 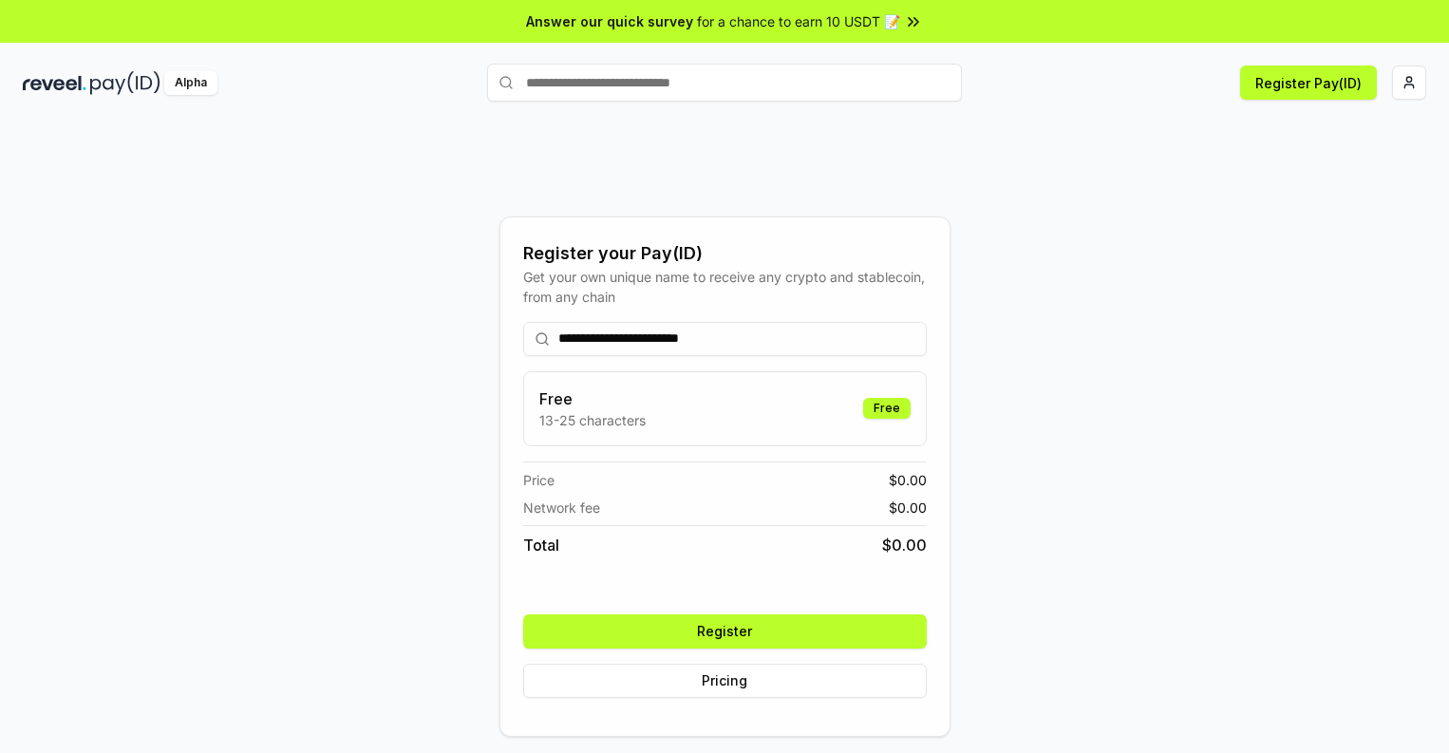 I want to click on span: Network fee, so click(x=561, y=507).